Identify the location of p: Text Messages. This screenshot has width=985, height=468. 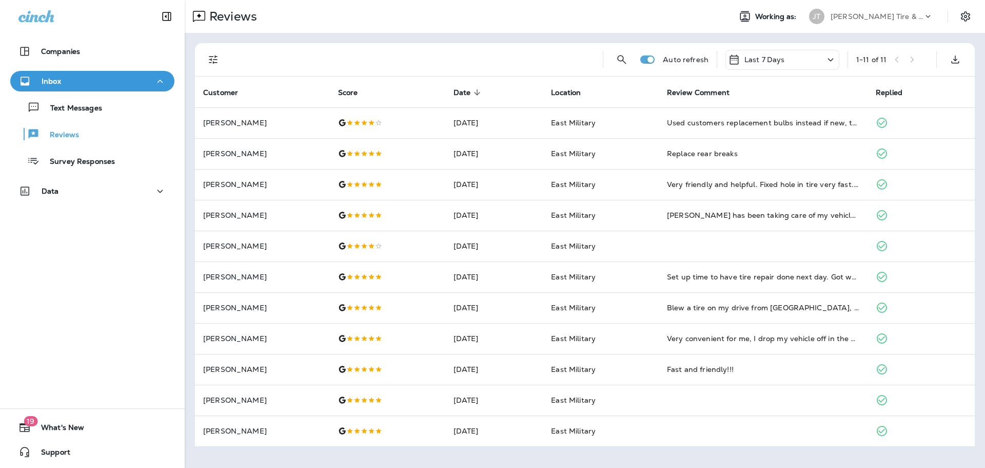
(71, 108).